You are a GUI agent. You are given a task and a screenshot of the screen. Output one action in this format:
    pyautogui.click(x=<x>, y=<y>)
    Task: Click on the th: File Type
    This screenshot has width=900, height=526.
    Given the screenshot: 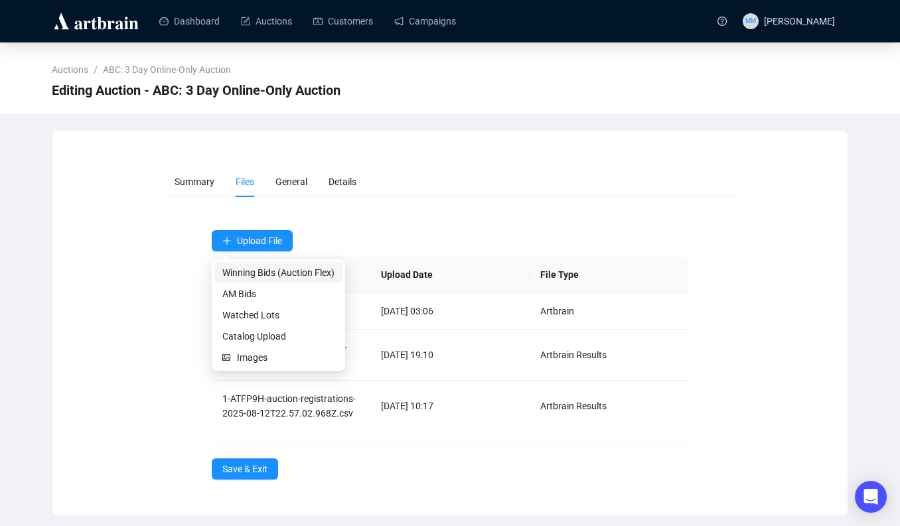 What is the action you would take?
    pyautogui.click(x=609, y=275)
    